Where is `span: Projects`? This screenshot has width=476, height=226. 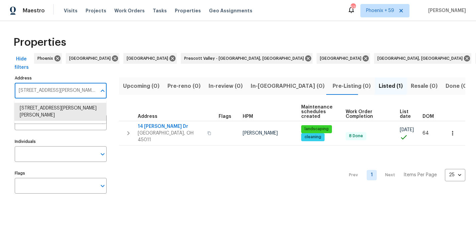 span: Projects is located at coordinates (96, 11).